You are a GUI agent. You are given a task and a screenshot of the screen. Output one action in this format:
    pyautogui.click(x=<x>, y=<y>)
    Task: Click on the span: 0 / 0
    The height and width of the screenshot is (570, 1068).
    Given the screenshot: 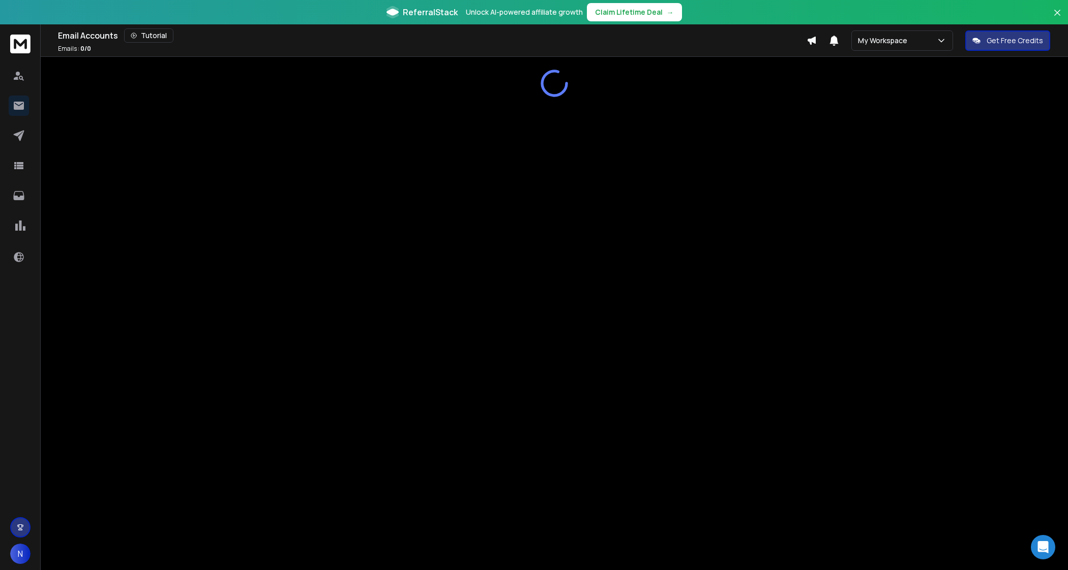 What is the action you would take?
    pyautogui.click(x=85, y=48)
    